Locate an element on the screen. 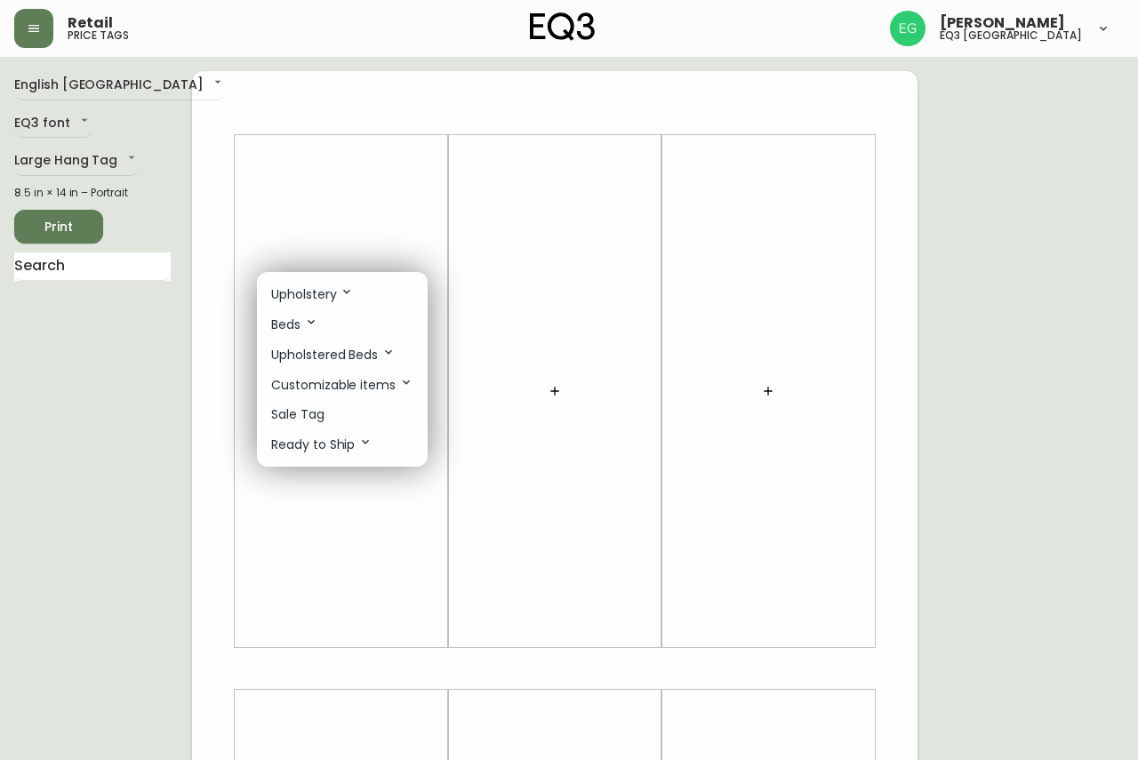  p: Ready to Ship is located at coordinates (322, 445).